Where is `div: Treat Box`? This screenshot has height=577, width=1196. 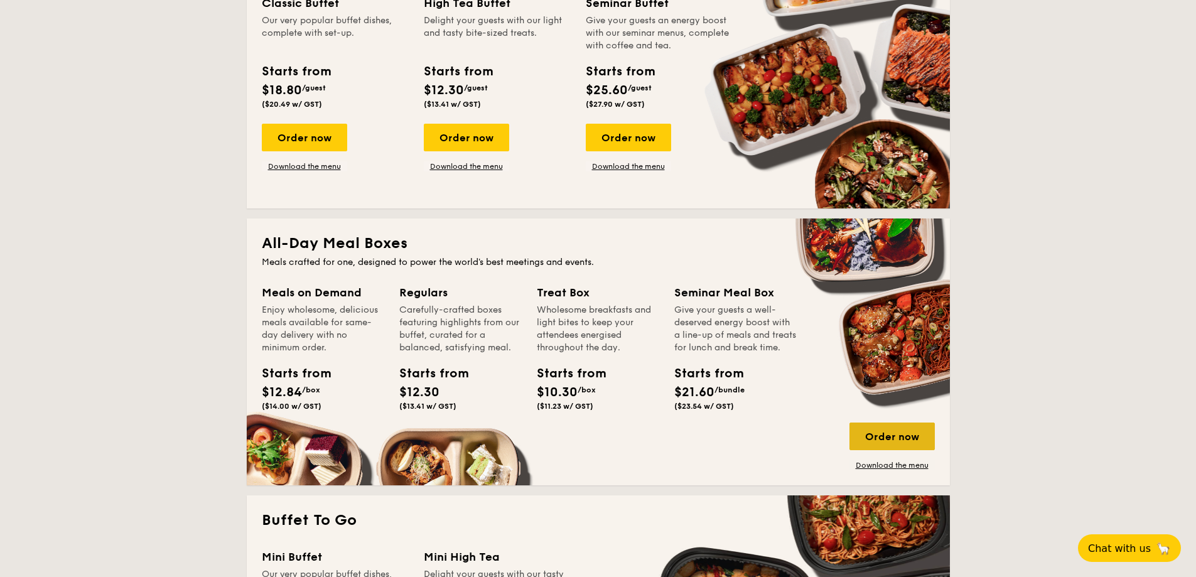 div: Treat Box is located at coordinates (598, 293).